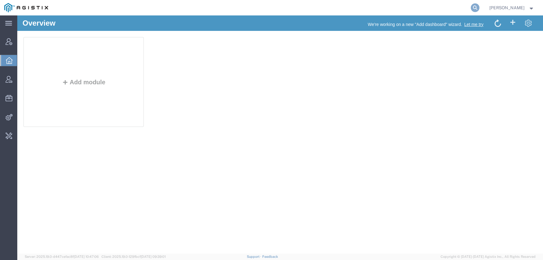 The image size is (543, 260). What do you see at coordinates (457, 9) in the screenshot?
I see `a: Let me try` at bounding box center [457, 9].